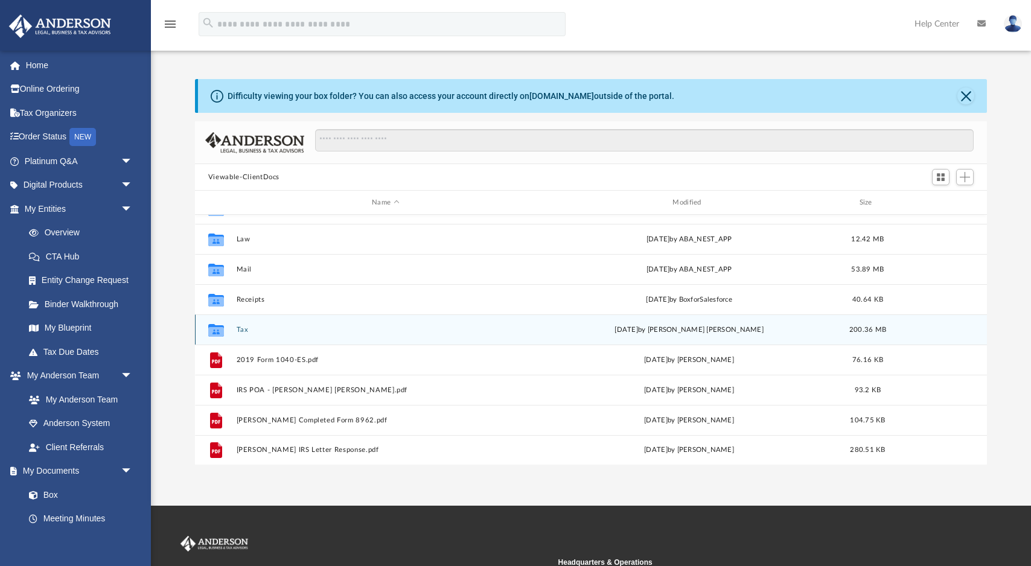 The height and width of the screenshot is (566, 1031). What do you see at coordinates (966, 96) in the screenshot?
I see `button: Close` at bounding box center [966, 96].